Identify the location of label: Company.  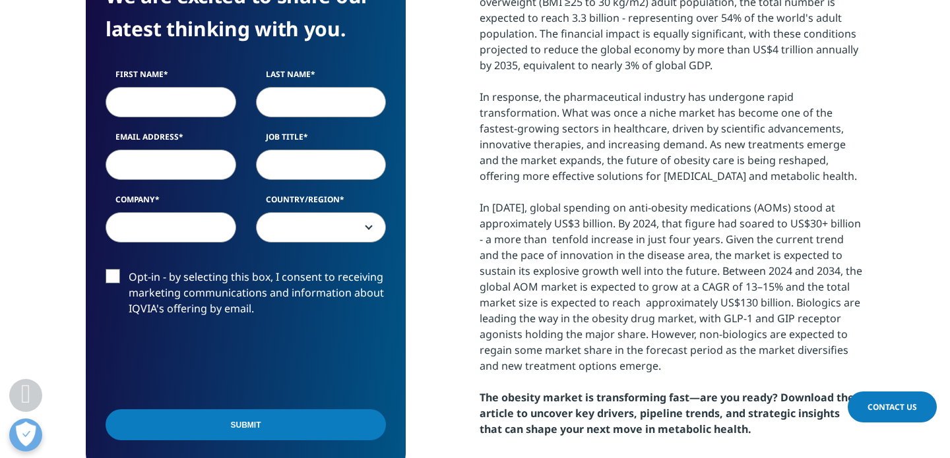
(171, 203).